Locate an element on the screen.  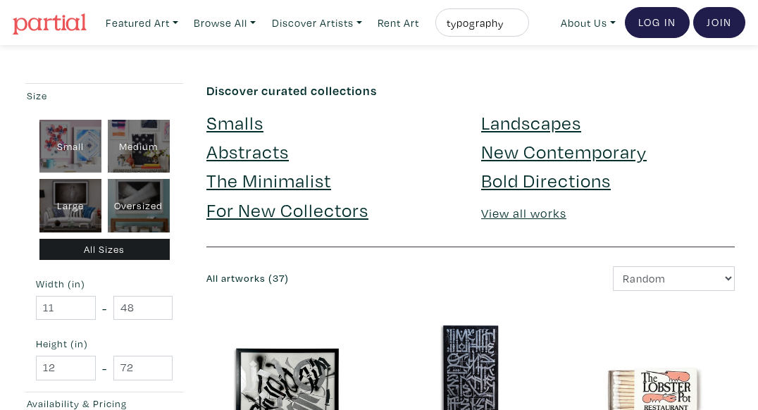
div: Small is located at coordinates (70, 147).